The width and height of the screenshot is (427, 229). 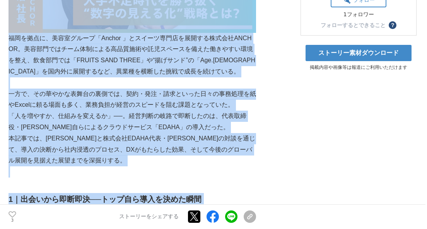 What do you see at coordinates (149, 217) in the screenshot?
I see `p: ストーリーをシェアする` at bounding box center [149, 217].